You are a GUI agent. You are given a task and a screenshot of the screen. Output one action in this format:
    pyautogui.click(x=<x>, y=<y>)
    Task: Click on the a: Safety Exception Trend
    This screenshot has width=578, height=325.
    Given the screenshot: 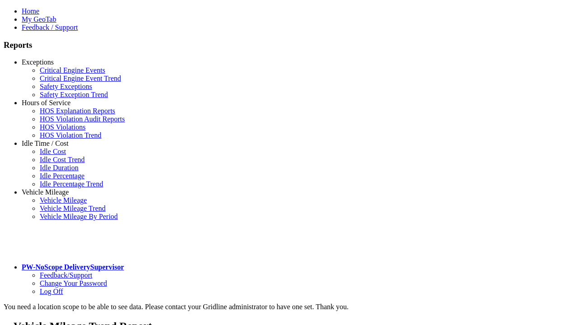 What is the action you would take?
    pyautogui.click(x=74, y=94)
    